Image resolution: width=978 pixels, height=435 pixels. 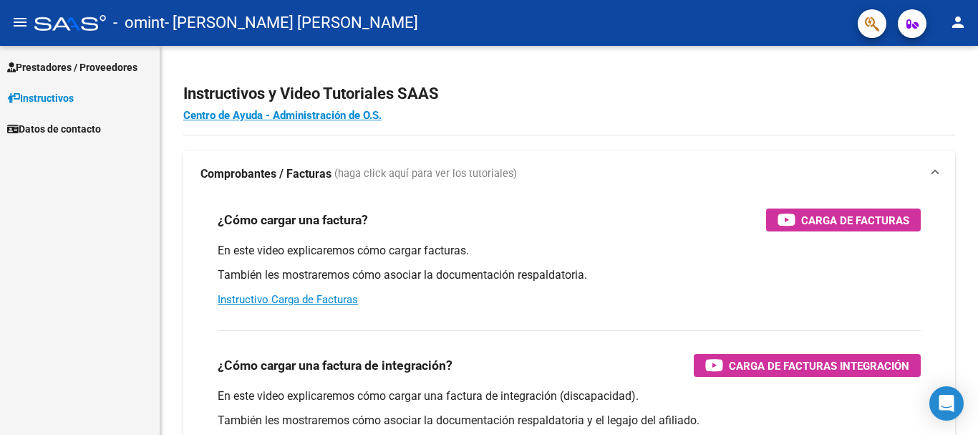 I want to click on mat-icon: person, so click(x=958, y=22).